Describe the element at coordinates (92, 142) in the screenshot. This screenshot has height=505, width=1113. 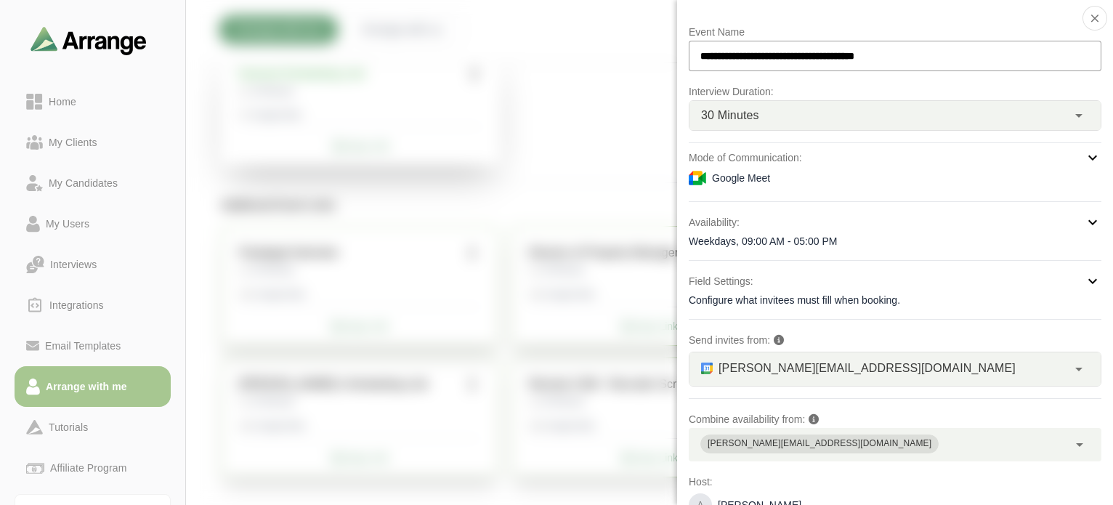
I see `a: My Clients` at that location.